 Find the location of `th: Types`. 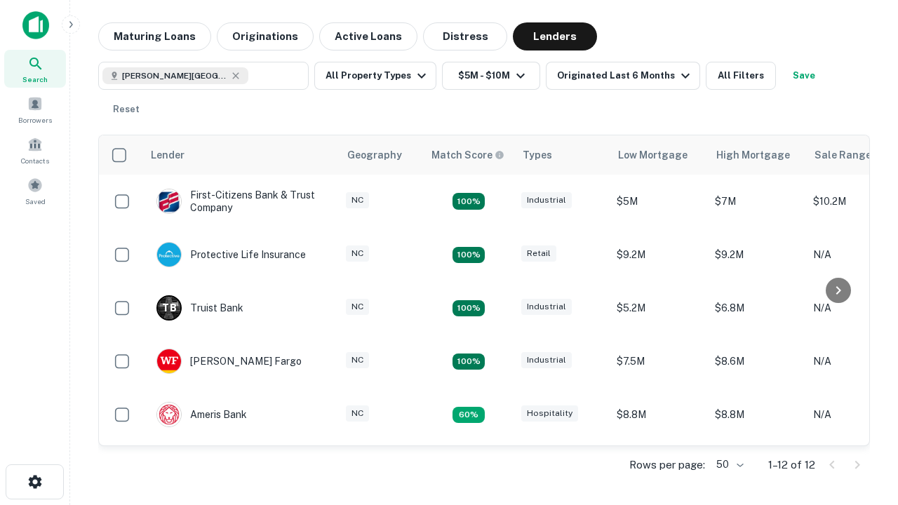

th: Types is located at coordinates (562, 155).